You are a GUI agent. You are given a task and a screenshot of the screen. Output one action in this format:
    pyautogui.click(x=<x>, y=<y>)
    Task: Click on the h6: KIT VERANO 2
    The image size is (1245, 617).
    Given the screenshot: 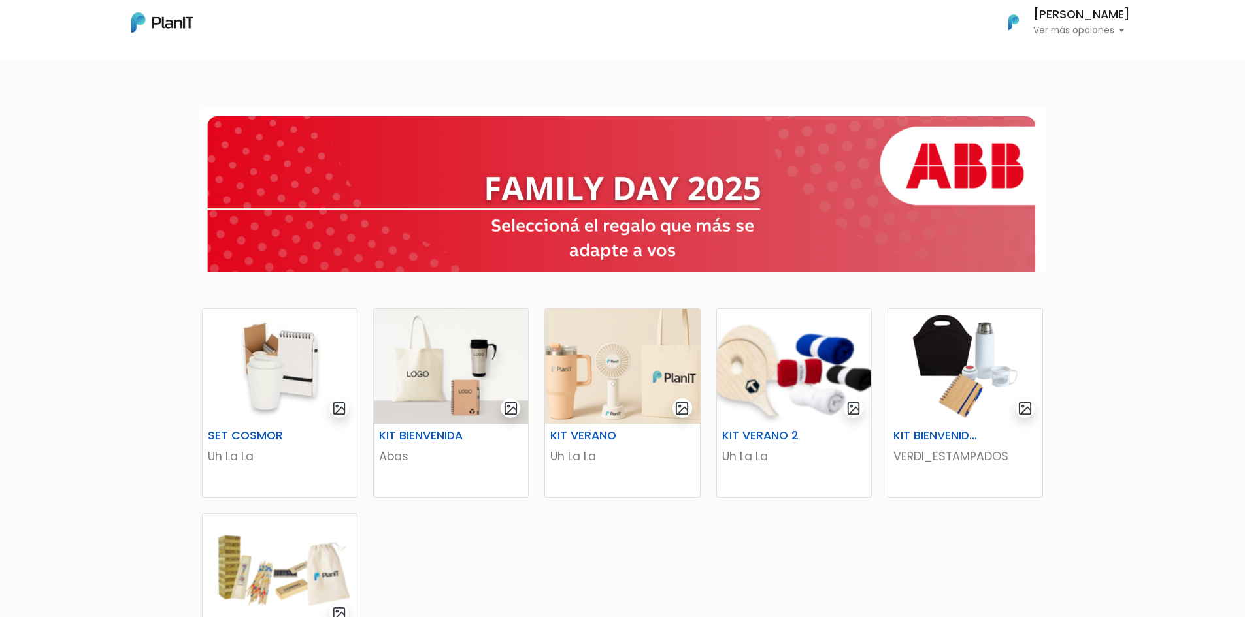 What is the action you would take?
    pyautogui.click(x=767, y=436)
    